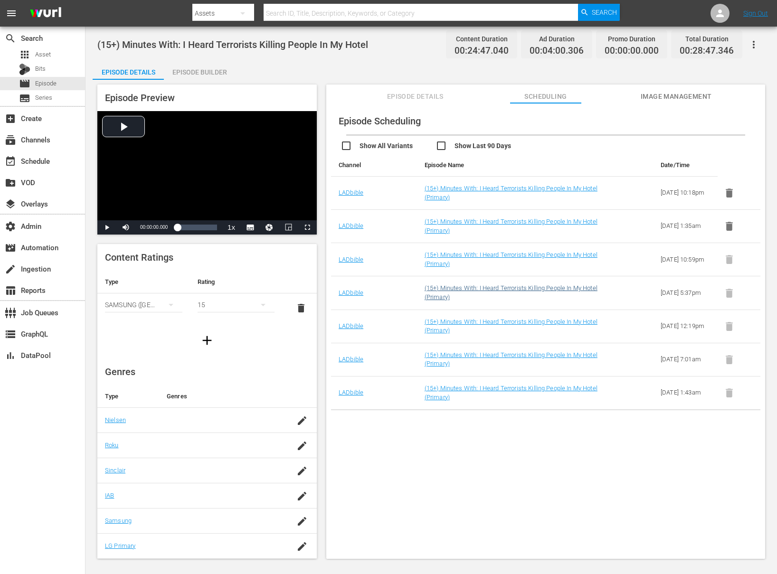 The image size is (777, 574). Describe the element at coordinates (756, 13) in the screenshot. I see `a: Sign Out` at that location.